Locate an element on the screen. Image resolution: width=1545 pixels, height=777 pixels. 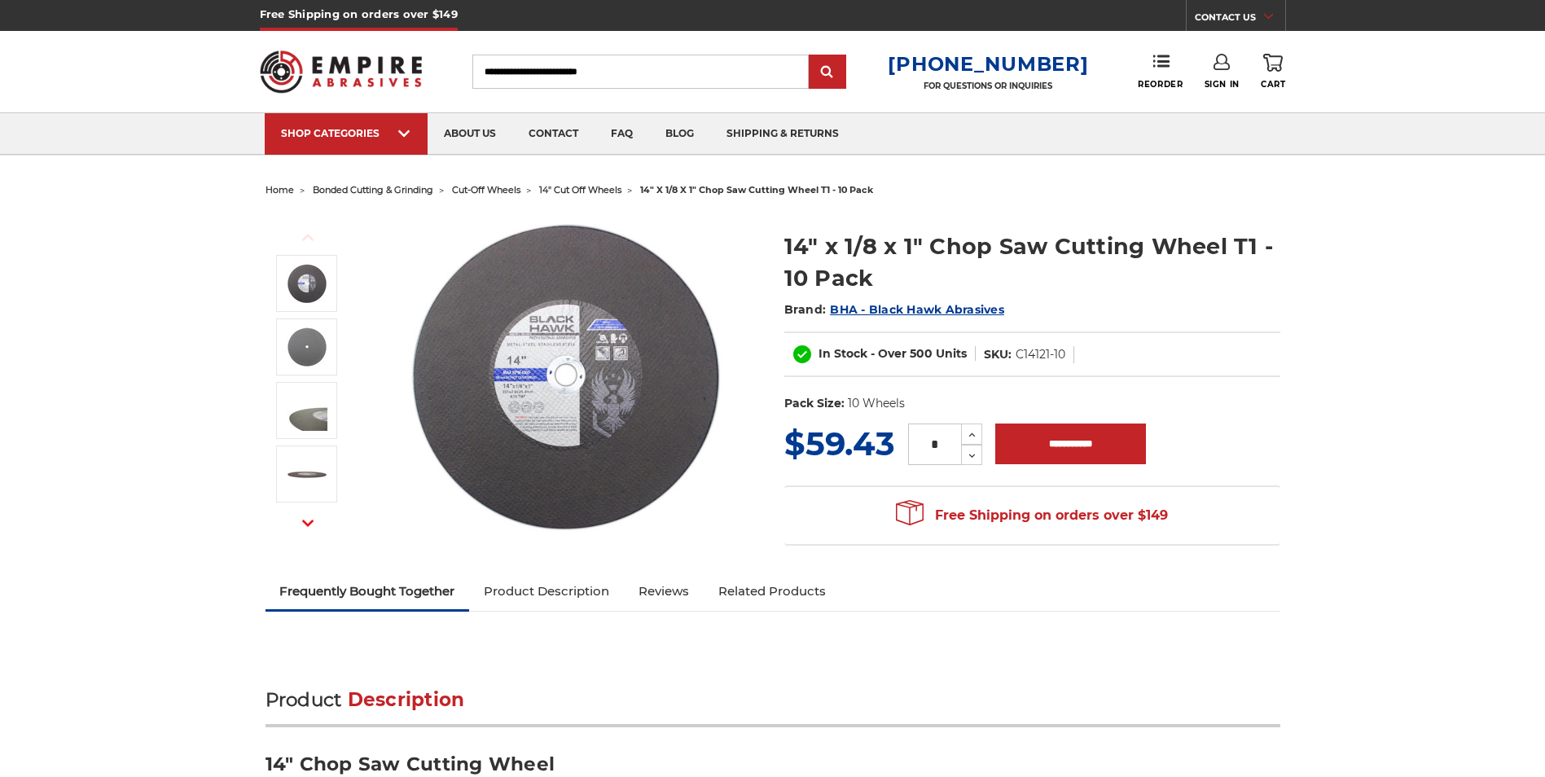
span: home is located at coordinates (279, 190).